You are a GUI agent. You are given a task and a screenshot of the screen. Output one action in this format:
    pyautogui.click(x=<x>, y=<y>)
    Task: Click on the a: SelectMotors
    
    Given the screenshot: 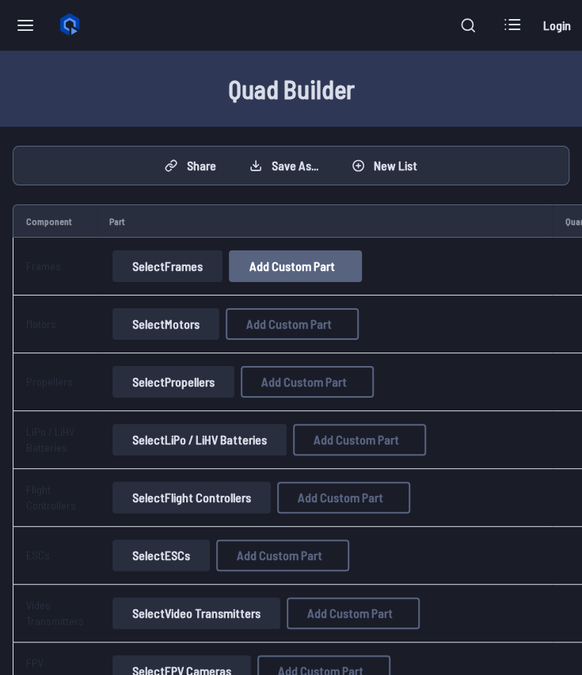 What is the action you would take?
    pyautogui.click(x=166, y=324)
    